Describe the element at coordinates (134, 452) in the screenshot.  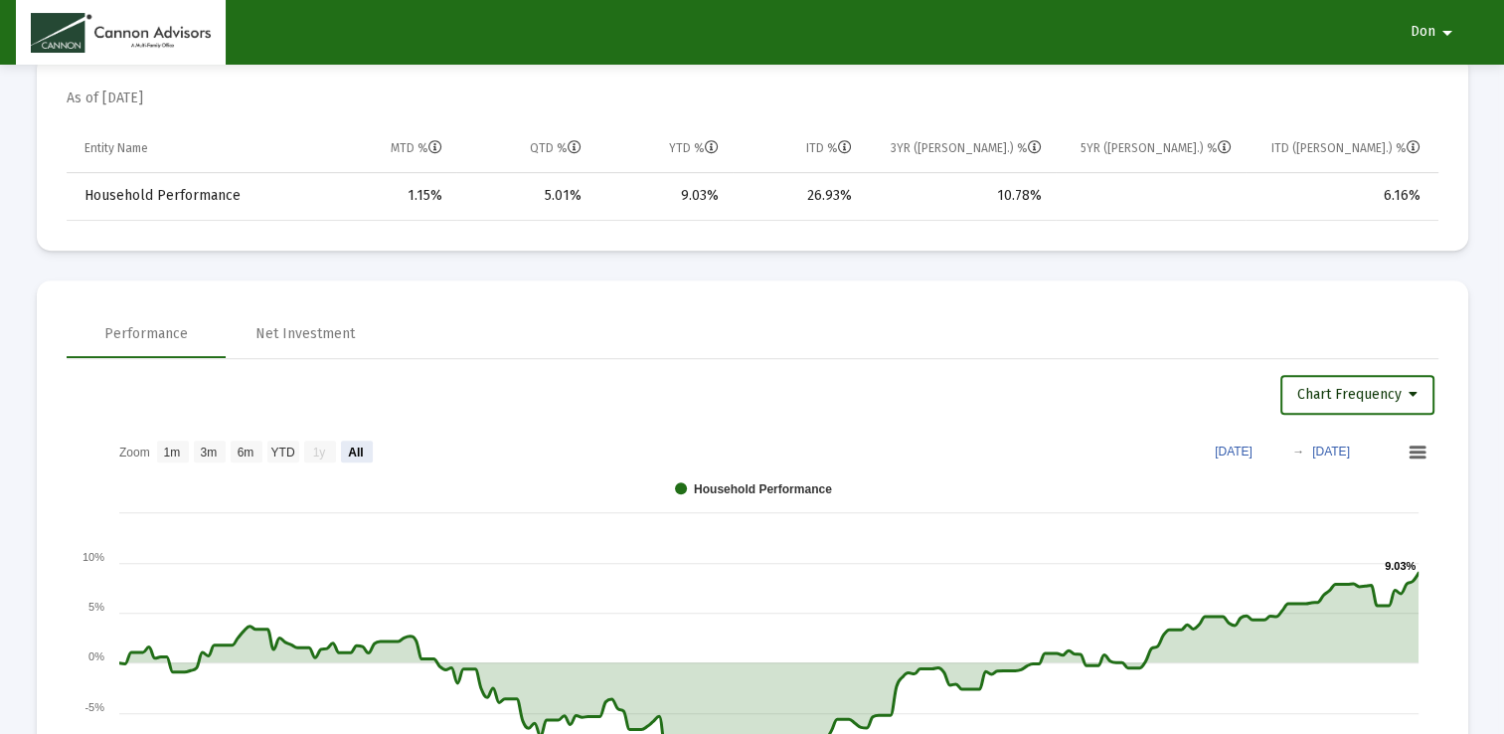
I see `text: Zoom` at that location.